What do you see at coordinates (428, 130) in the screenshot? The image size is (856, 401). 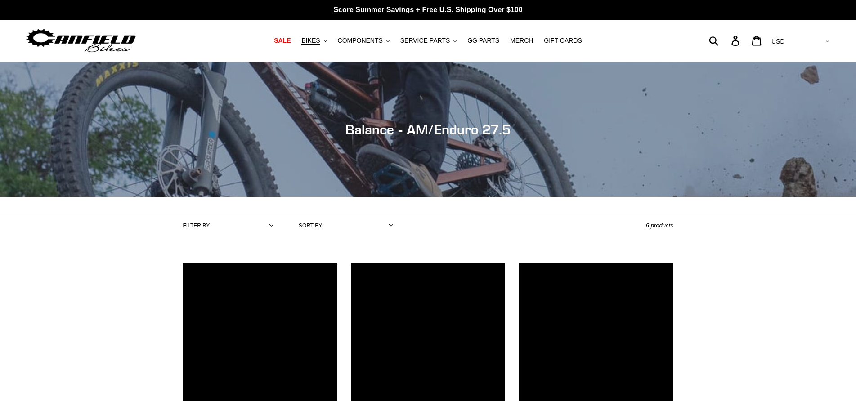 I see `span: Balance - AM/Enduro 27.5` at bounding box center [428, 130].